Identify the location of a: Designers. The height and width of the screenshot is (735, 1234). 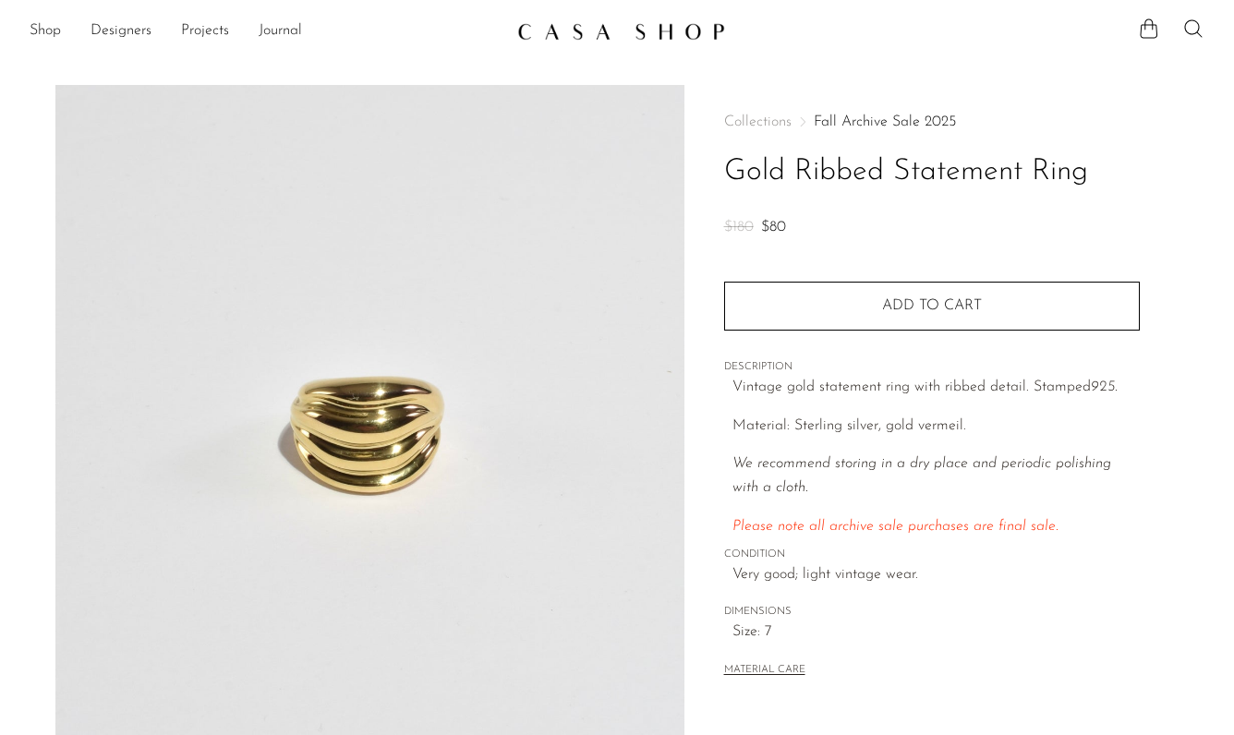
(121, 31).